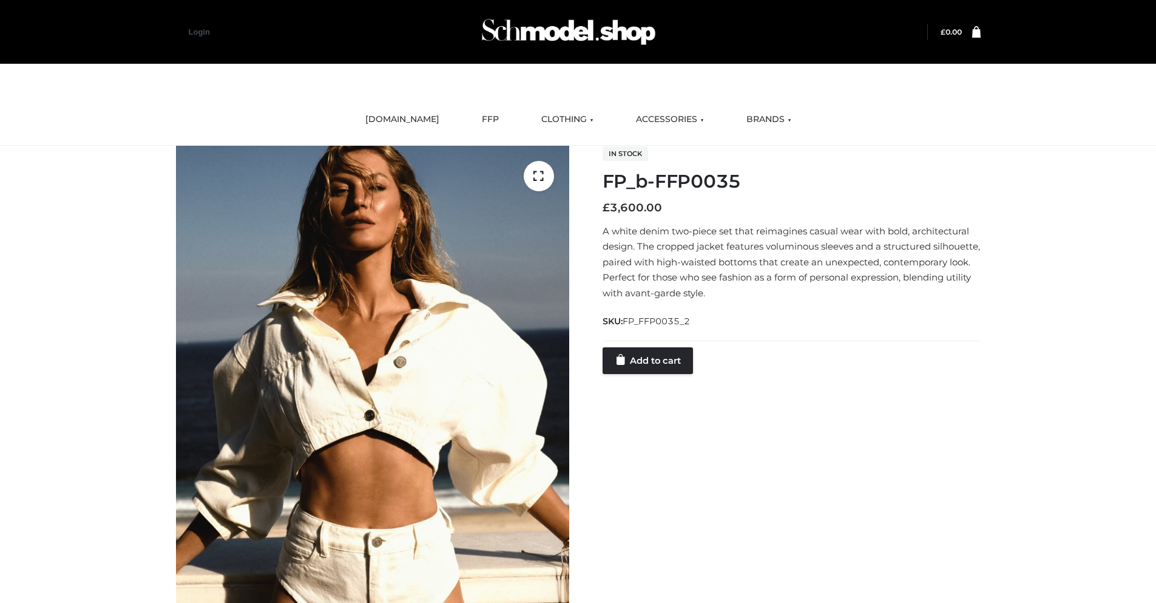  I want to click on a: CLOTHING, so click(568, 120).